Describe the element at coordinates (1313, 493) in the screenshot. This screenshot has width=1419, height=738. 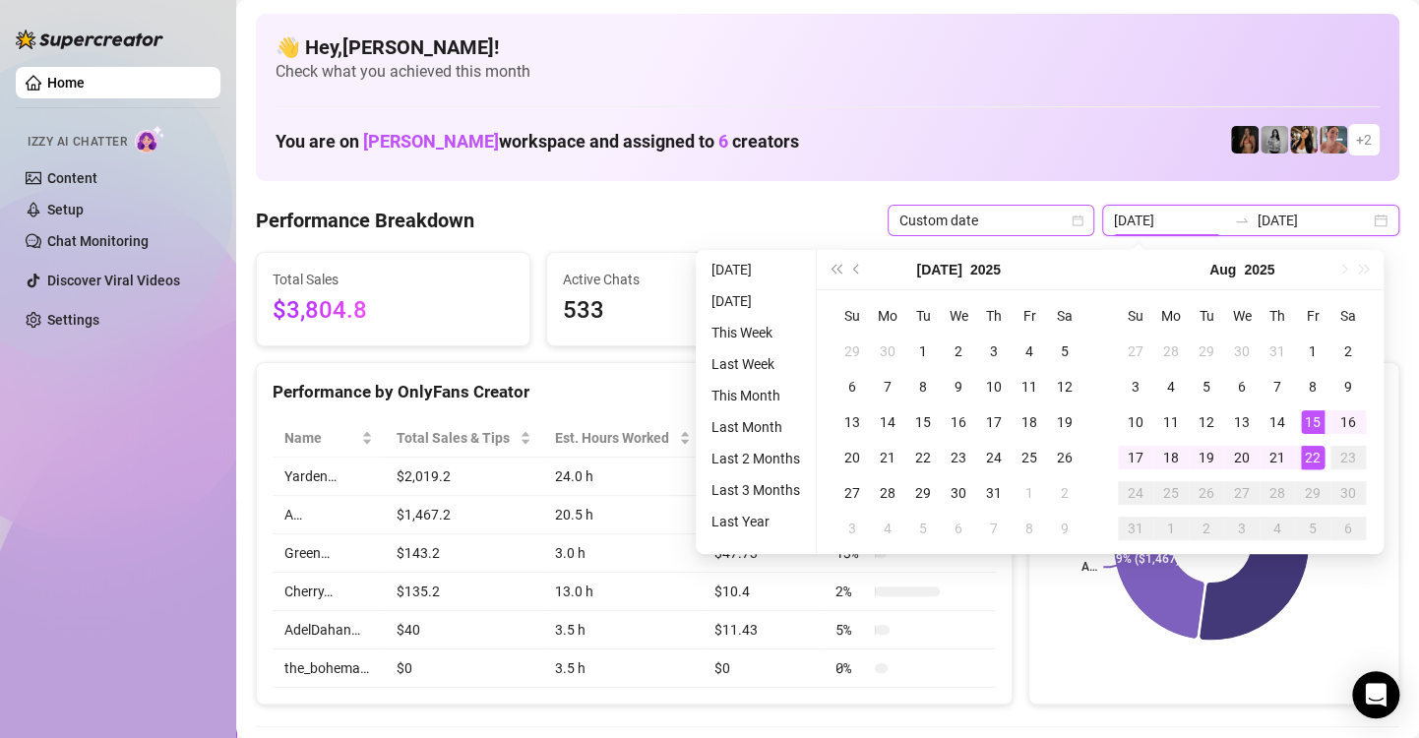
I see `td: 2025-08-29` at that location.